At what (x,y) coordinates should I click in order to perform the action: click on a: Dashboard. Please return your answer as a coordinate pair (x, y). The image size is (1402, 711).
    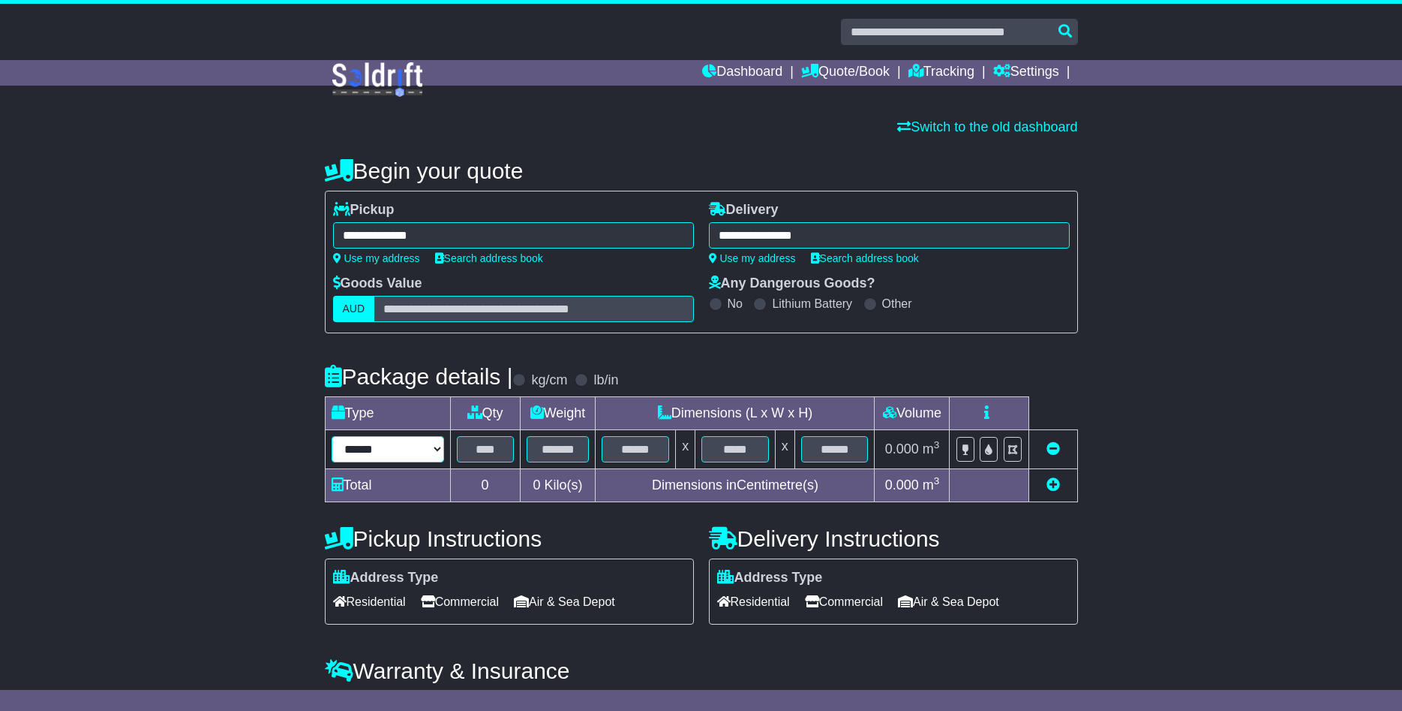
    Looking at the image, I should click on (742, 73).